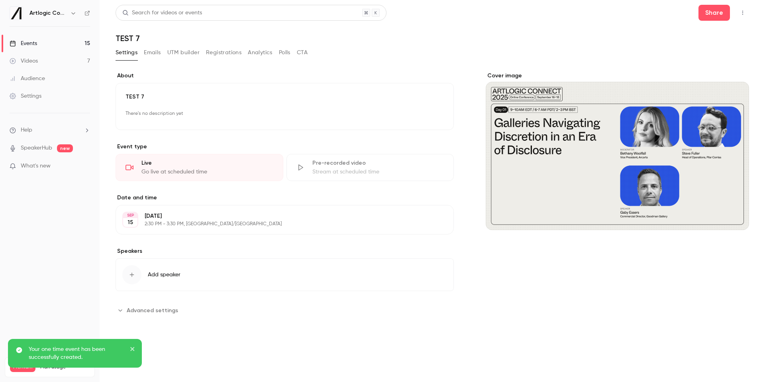  Describe the element at coordinates (378, 163) in the screenshot. I see `div: Pre-recorded video` at that location.